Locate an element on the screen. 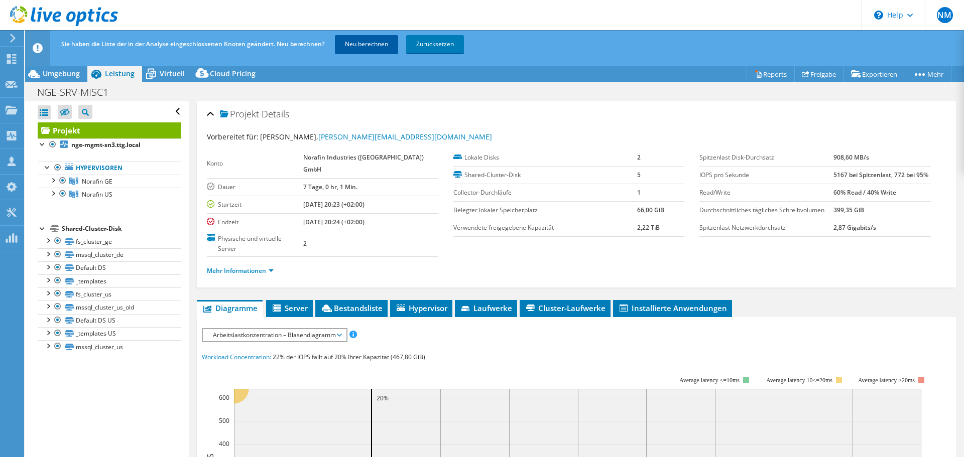 The width and height of the screenshot is (964, 457). span: Projekt is located at coordinates (239, 114).